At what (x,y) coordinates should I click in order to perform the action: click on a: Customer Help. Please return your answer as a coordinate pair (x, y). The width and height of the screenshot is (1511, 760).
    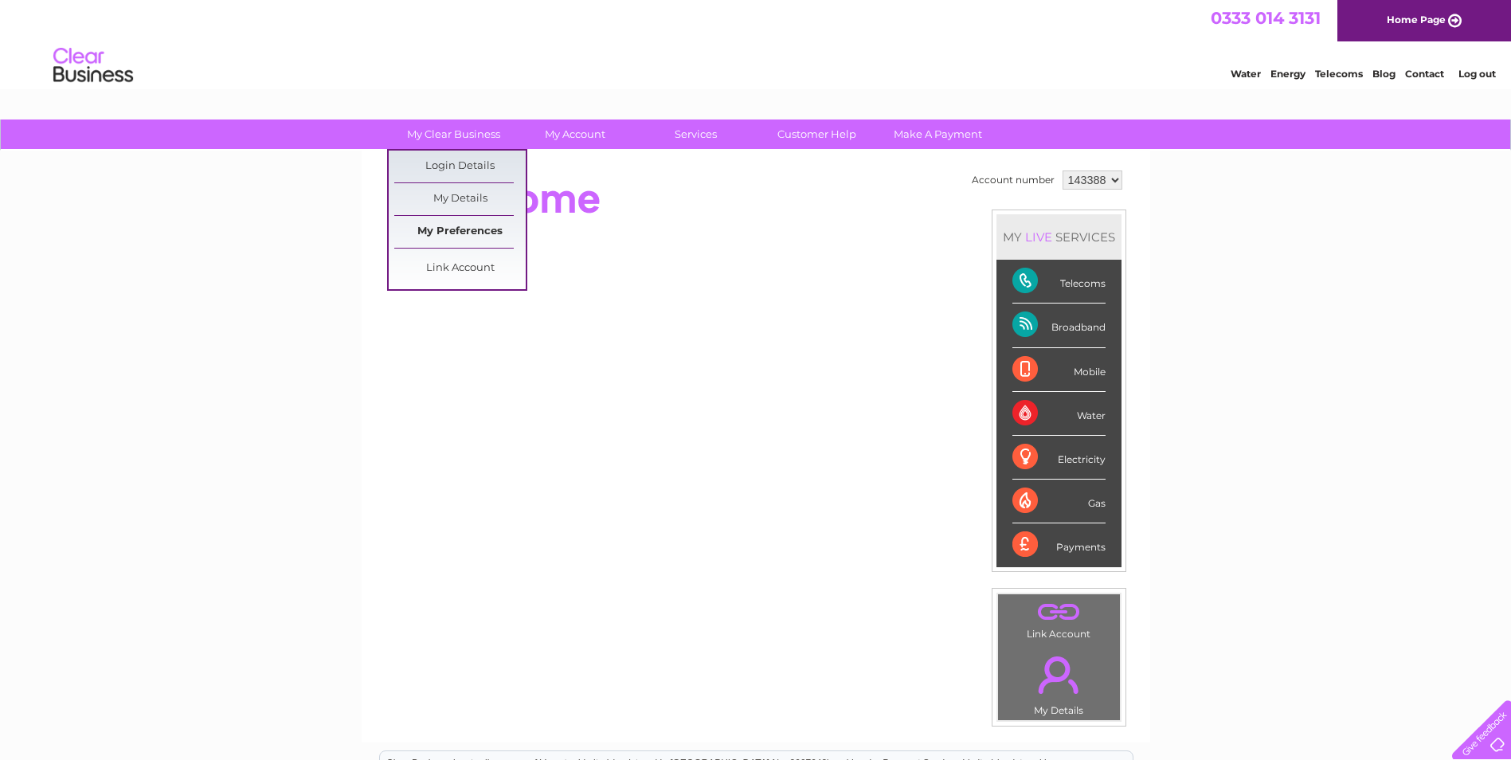
    Looking at the image, I should click on (816, 134).